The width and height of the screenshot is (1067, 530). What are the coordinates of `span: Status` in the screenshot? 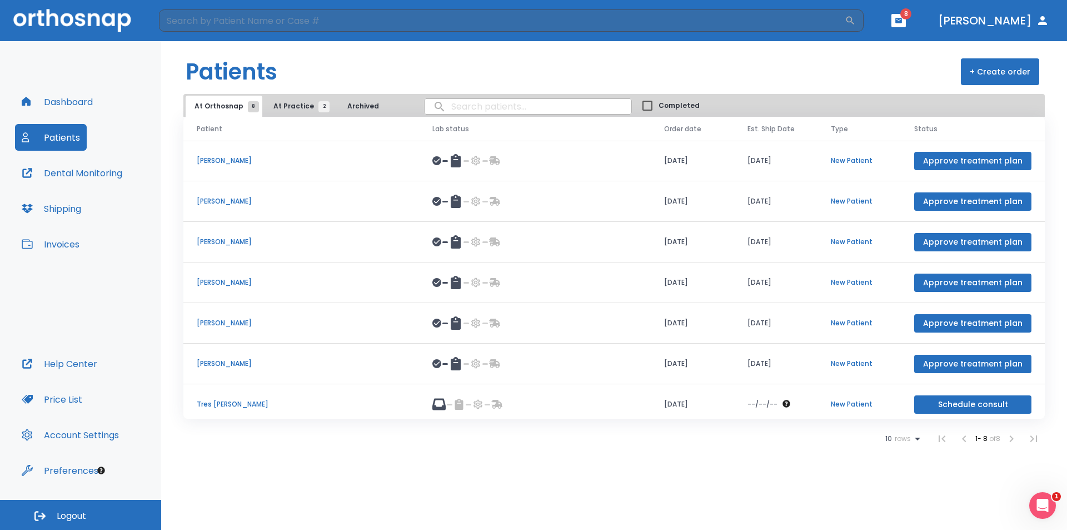 It's located at (926, 129).